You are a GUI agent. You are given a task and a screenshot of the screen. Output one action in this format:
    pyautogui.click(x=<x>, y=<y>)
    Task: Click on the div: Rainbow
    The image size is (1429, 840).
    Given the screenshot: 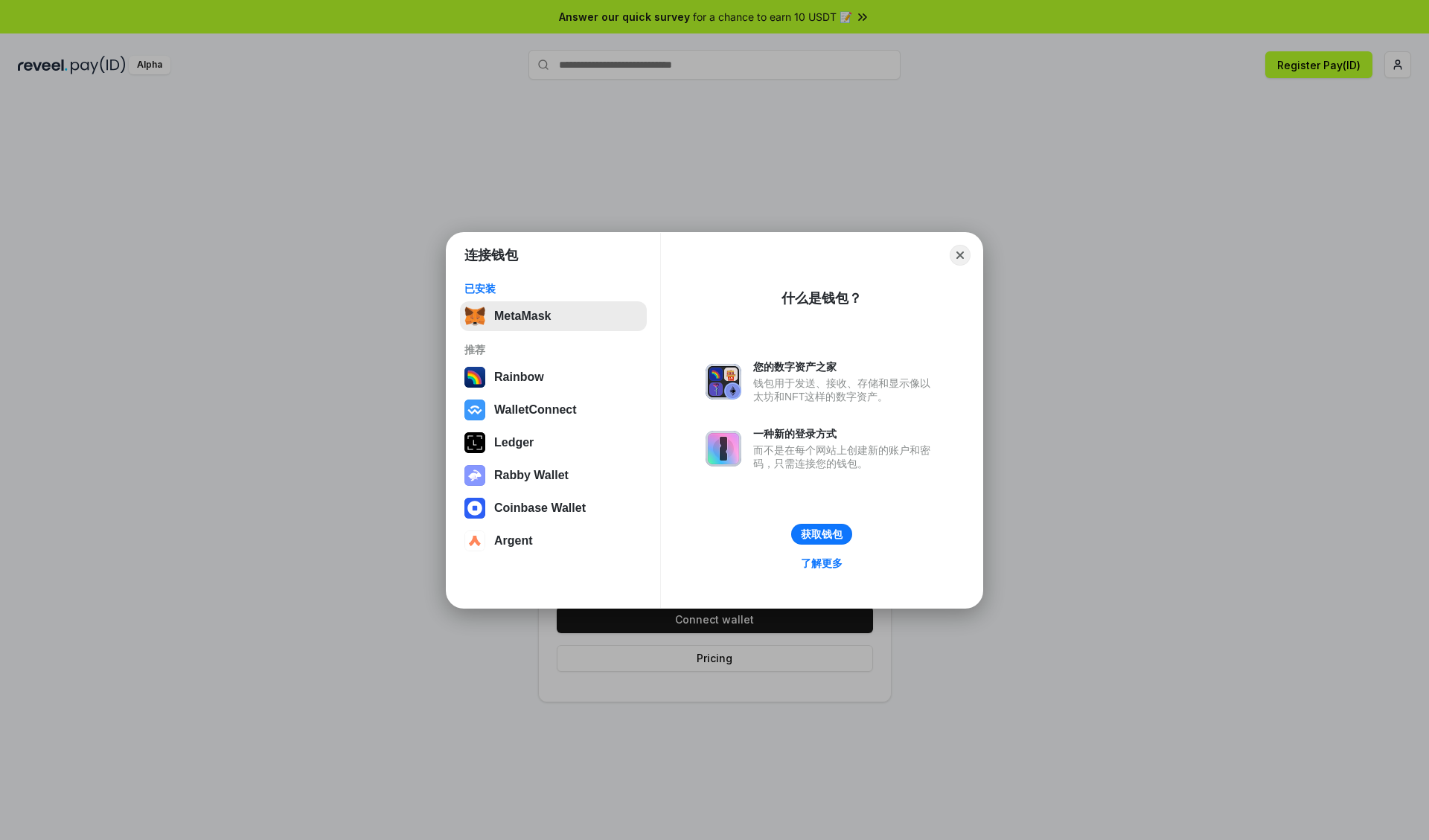 What is the action you would take?
    pyautogui.click(x=519, y=377)
    